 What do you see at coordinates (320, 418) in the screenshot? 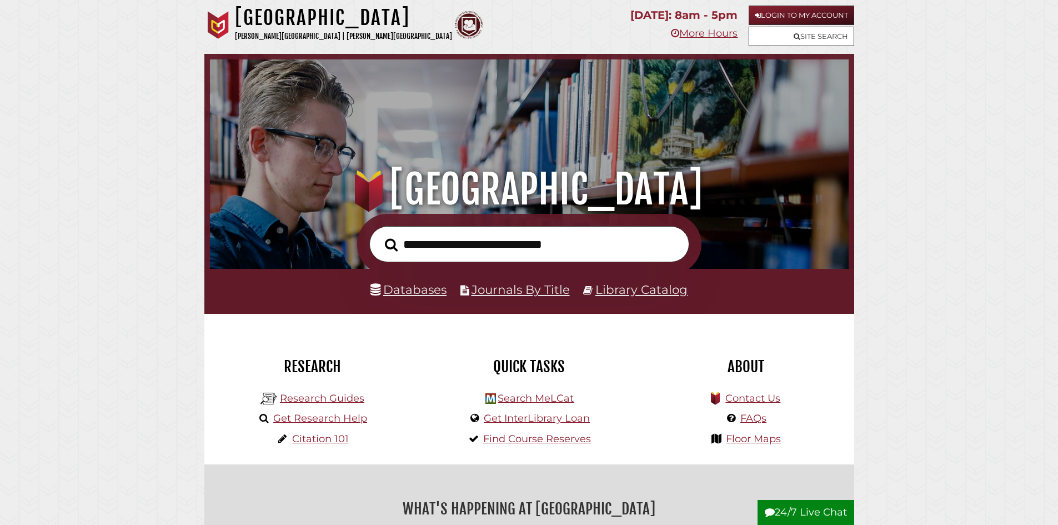
I see `a: Get Research Help` at bounding box center [320, 418].